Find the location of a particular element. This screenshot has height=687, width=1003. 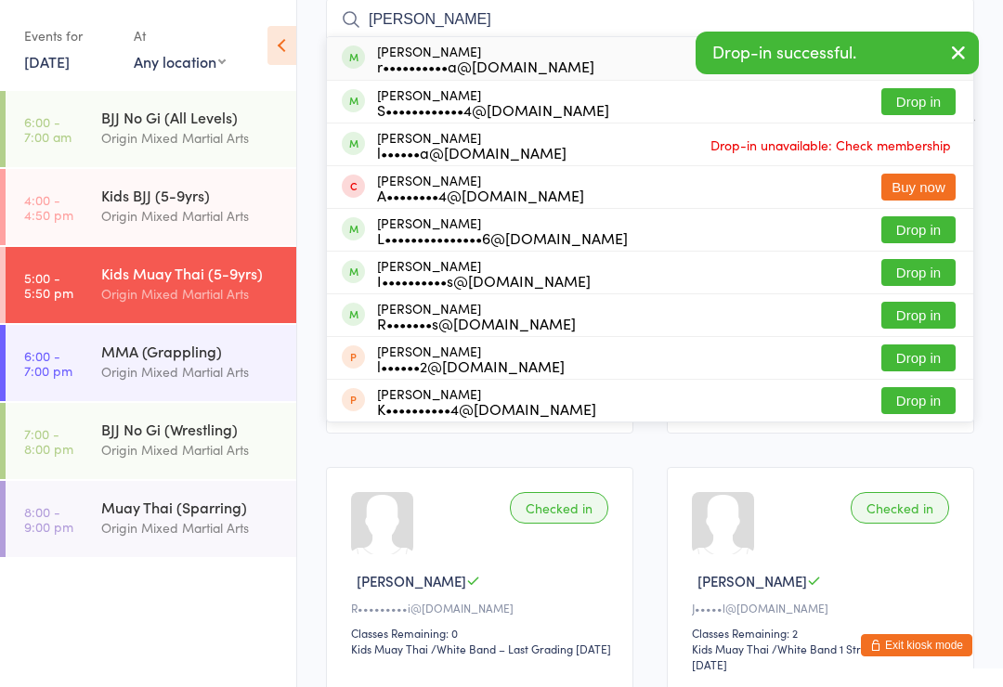

div: Any location is located at coordinates (179, 61).